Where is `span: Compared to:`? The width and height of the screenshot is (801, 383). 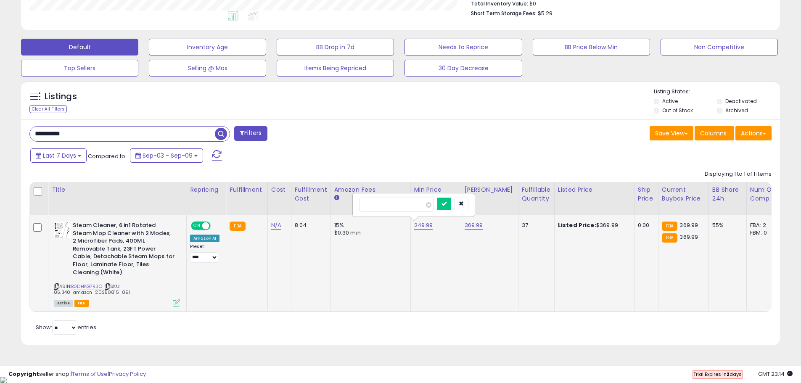
span: Compared to: is located at coordinates (107, 156).